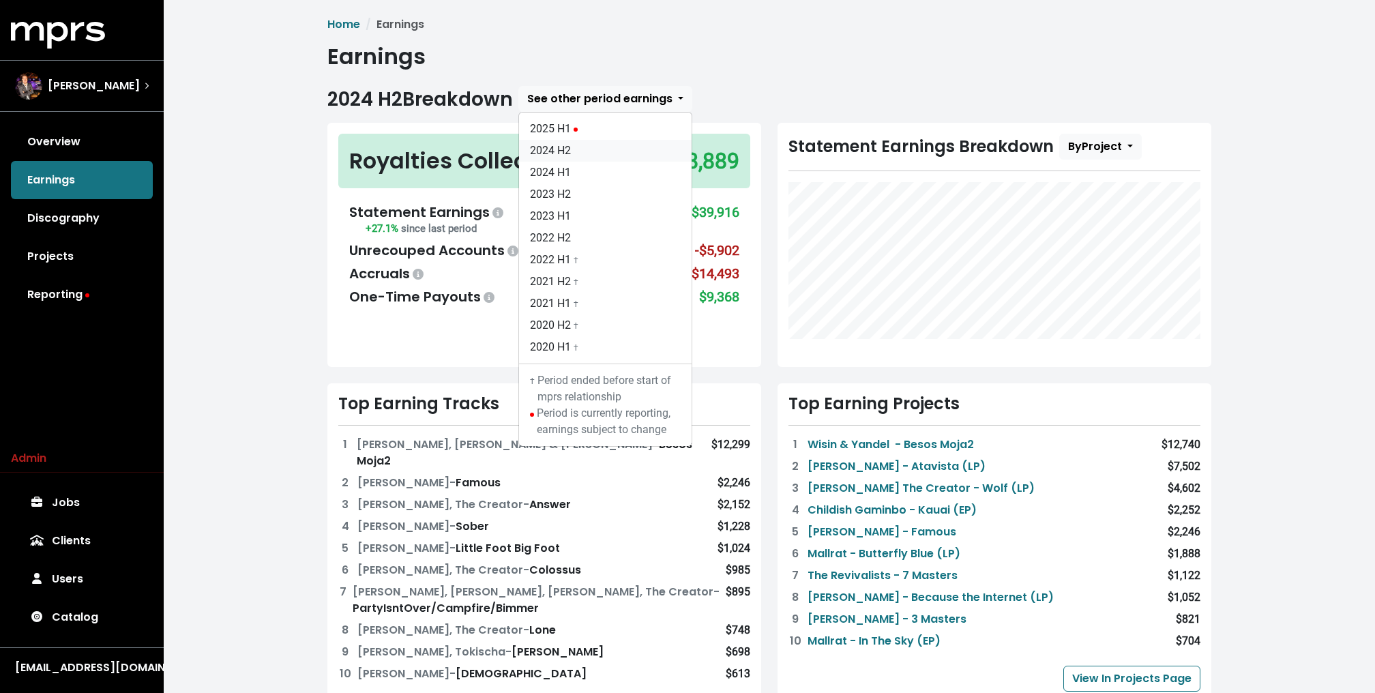  What do you see at coordinates (82, 617) in the screenshot?
I see `a: Catalog` at bounding box center [82, 617].